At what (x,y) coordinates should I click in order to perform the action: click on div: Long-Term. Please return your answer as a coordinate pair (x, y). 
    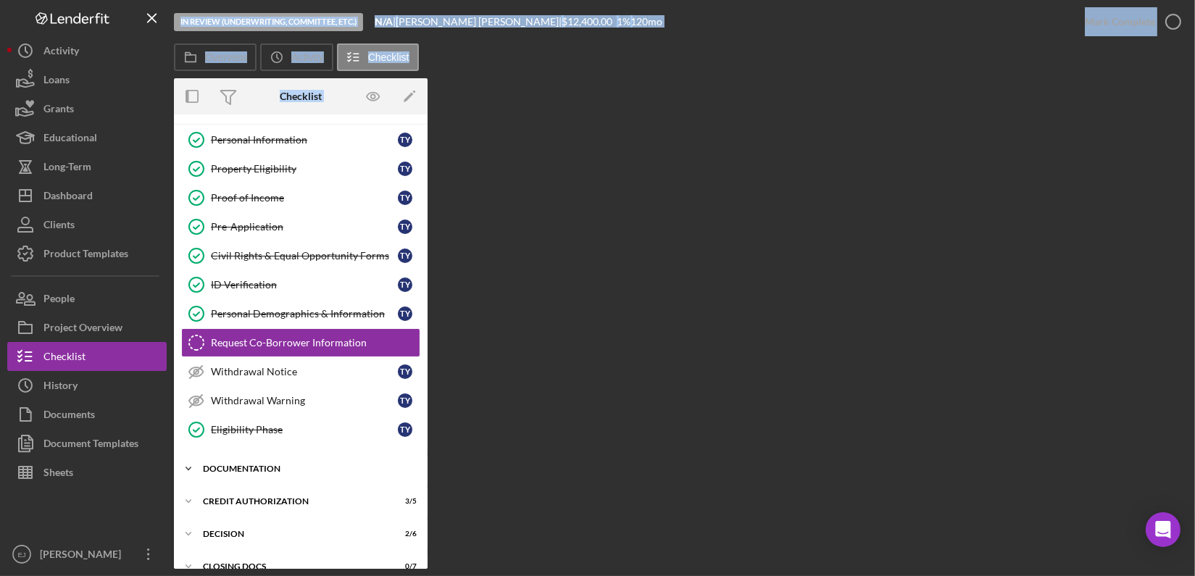
    Looking at the image, I should click on (67, 168).